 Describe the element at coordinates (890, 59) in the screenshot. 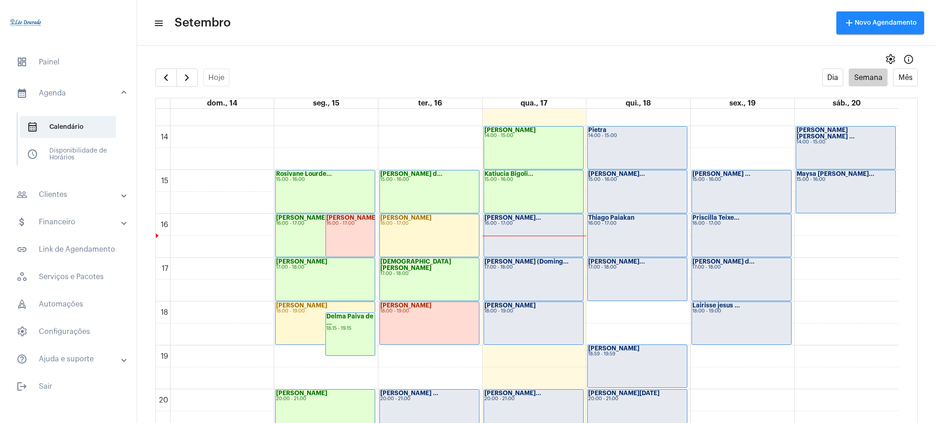

I see `button: settings` at that location.